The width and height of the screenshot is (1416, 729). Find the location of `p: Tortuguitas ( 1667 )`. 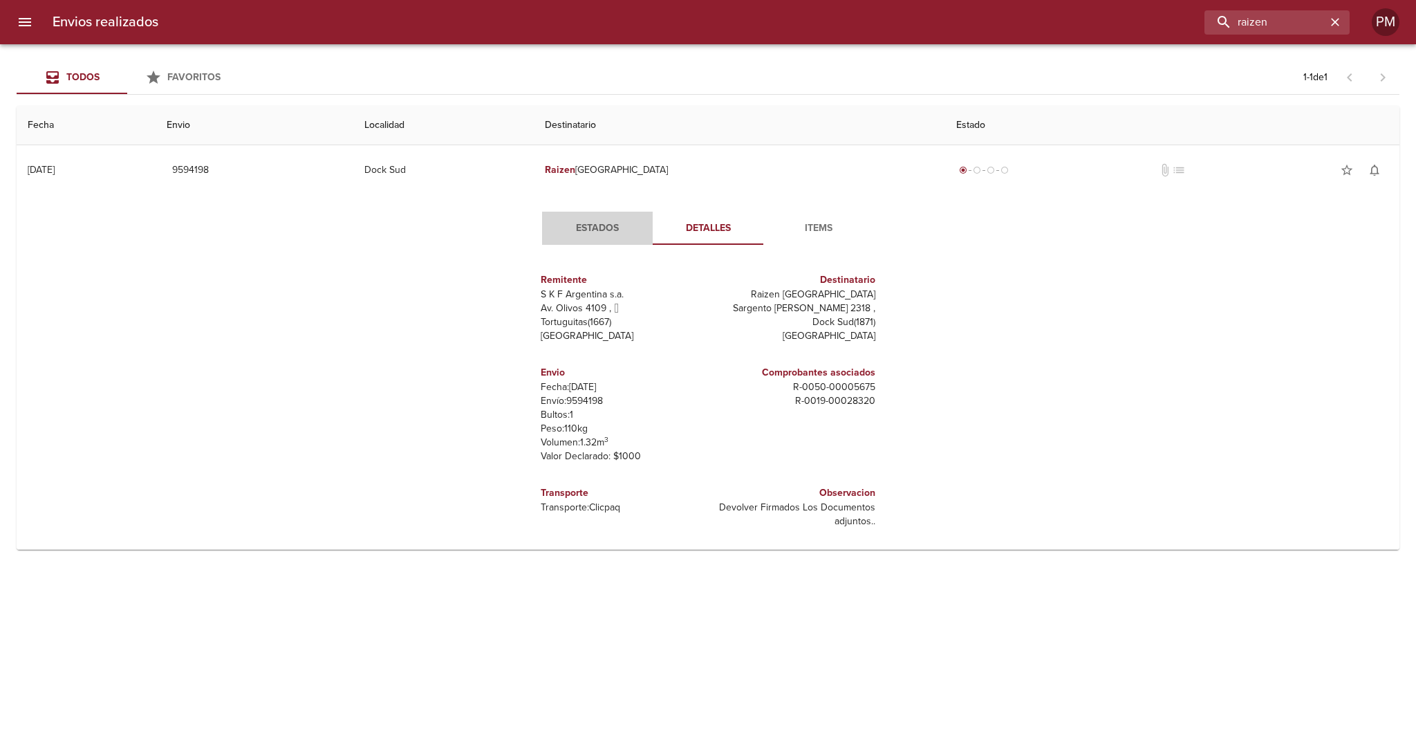

p: Tortuguitas ( 1667 ) is located at coordinates (622, 322).